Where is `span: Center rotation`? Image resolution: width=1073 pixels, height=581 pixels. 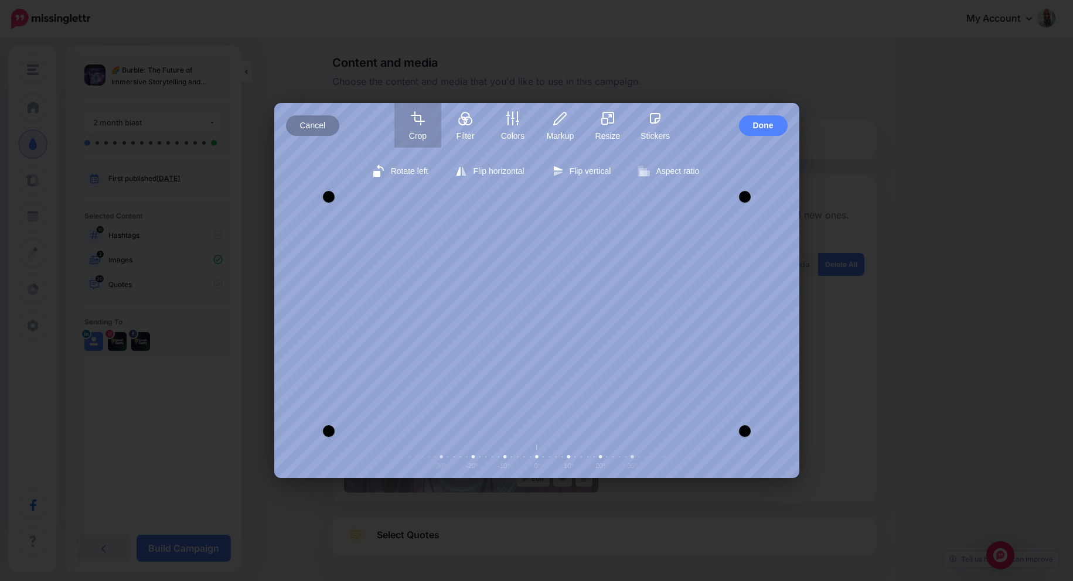
span: Center rotation is located at coordinates (541, 451).